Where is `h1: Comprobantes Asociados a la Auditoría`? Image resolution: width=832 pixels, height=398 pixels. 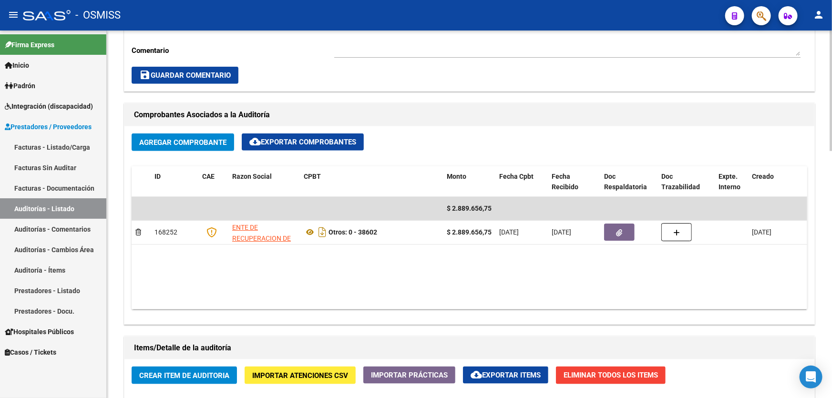
h1: Comprobantes Asociados a la Auditoría is located at coordinates (469, 115).